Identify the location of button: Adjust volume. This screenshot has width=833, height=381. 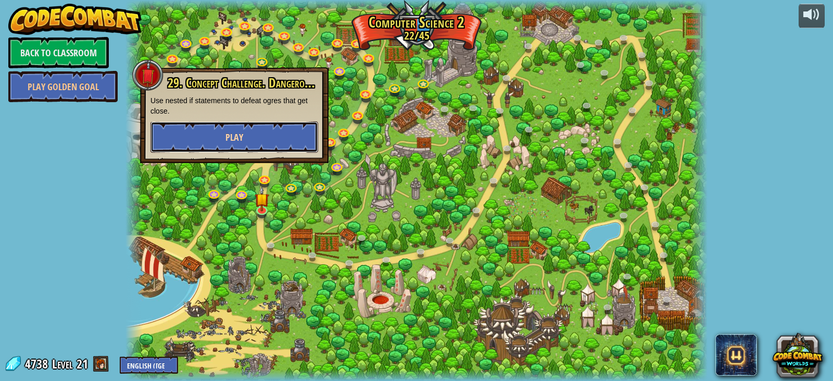
(812, 16).